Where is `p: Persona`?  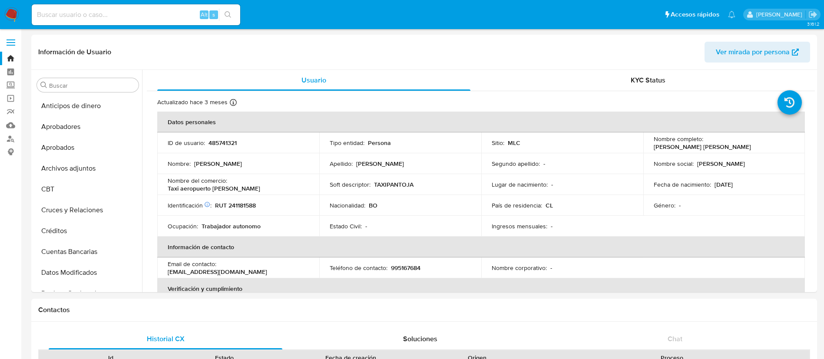
p: Persona is located at coordinates (379, 143).